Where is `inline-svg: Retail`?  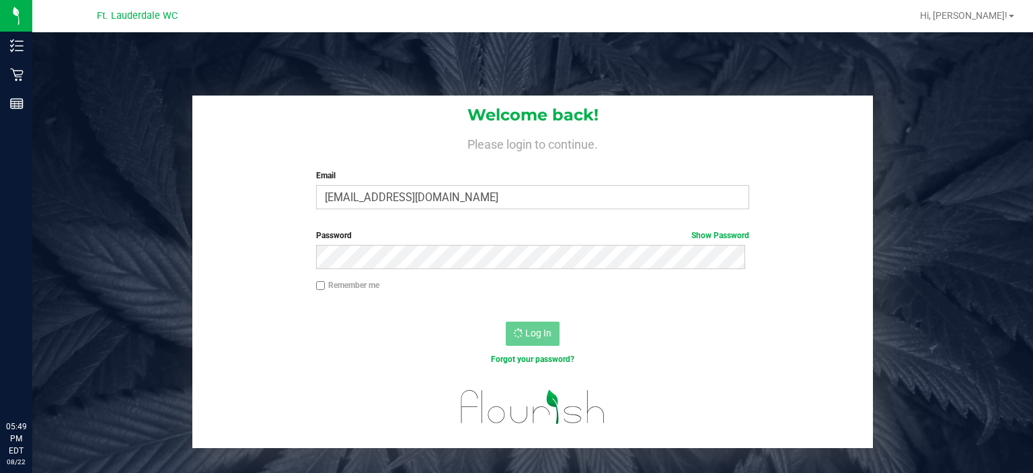
inline-svg: Retail is located at coordinates (17, 75).